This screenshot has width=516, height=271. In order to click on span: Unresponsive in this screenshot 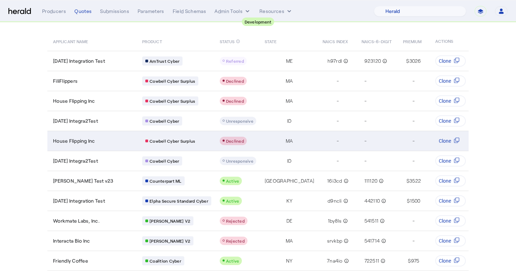, I will do `click(240, 161)`.